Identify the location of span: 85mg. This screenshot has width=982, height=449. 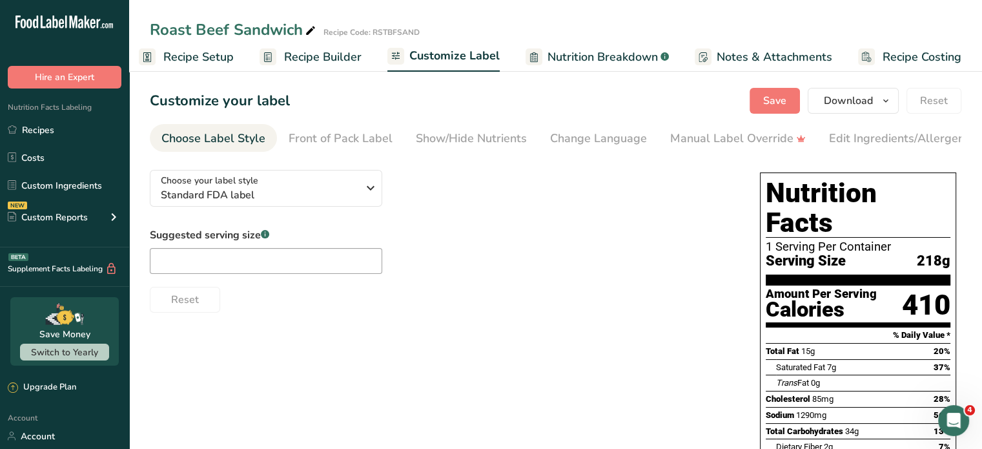
(822, 398).